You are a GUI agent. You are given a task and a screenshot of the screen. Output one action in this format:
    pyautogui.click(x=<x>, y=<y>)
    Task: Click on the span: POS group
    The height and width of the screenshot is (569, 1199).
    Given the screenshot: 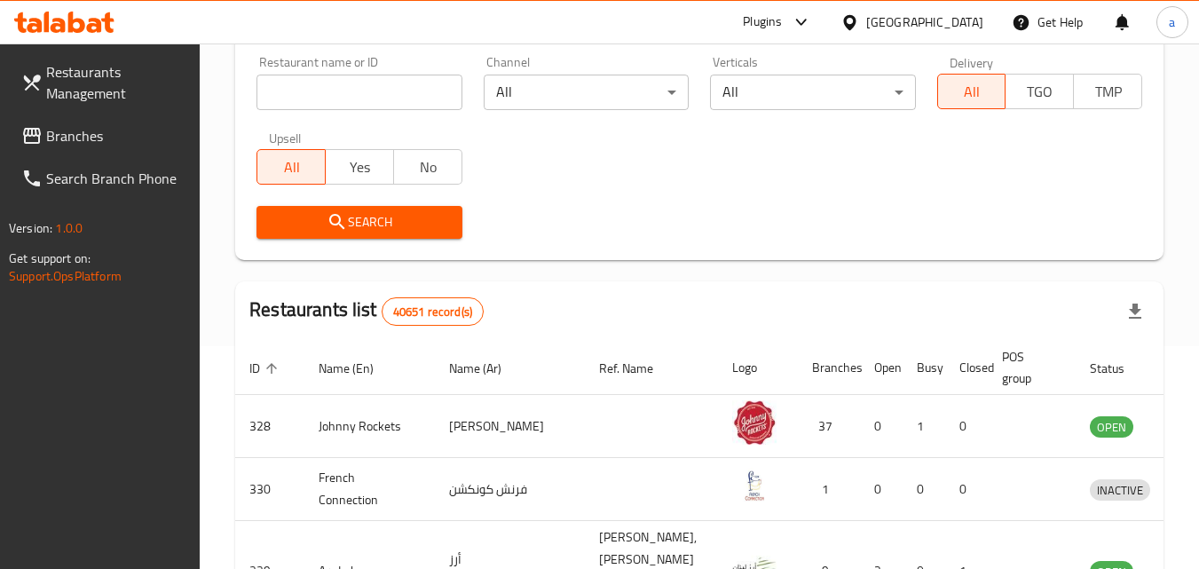 What is the action you would take?
    pyautogui.click(x=1027, y=367)
    